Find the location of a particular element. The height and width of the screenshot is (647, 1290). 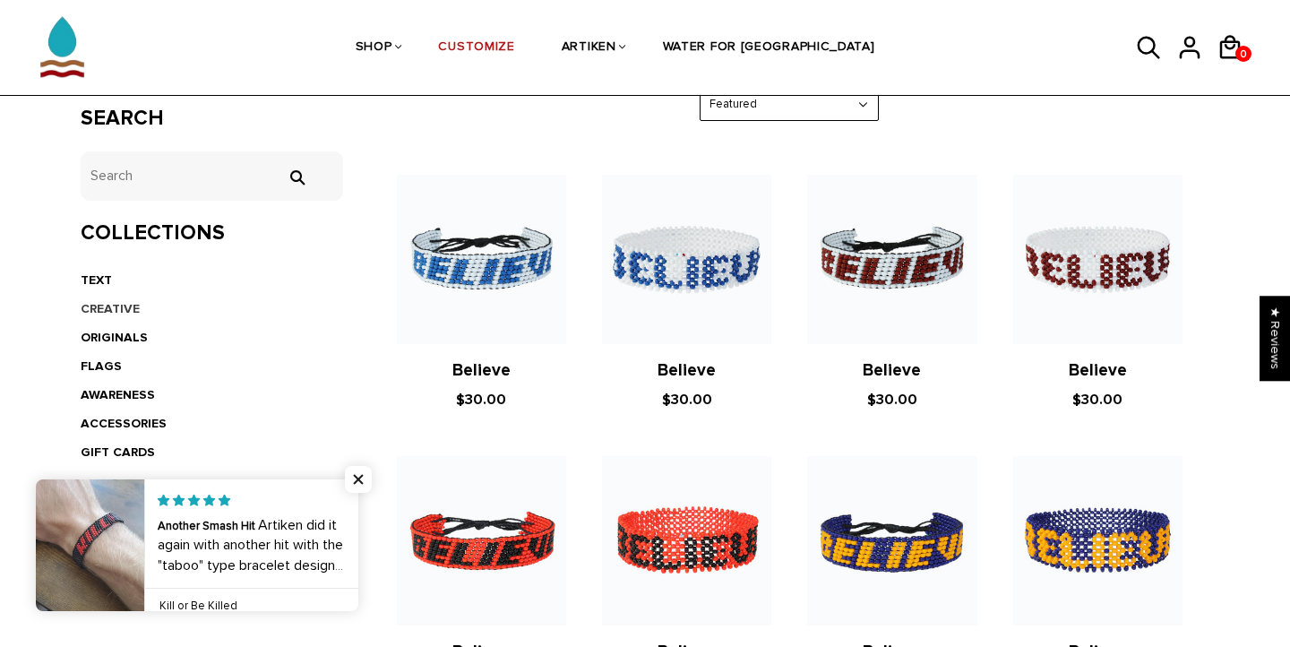

a: ACCESSORIES is located at coordinates (124, 423).